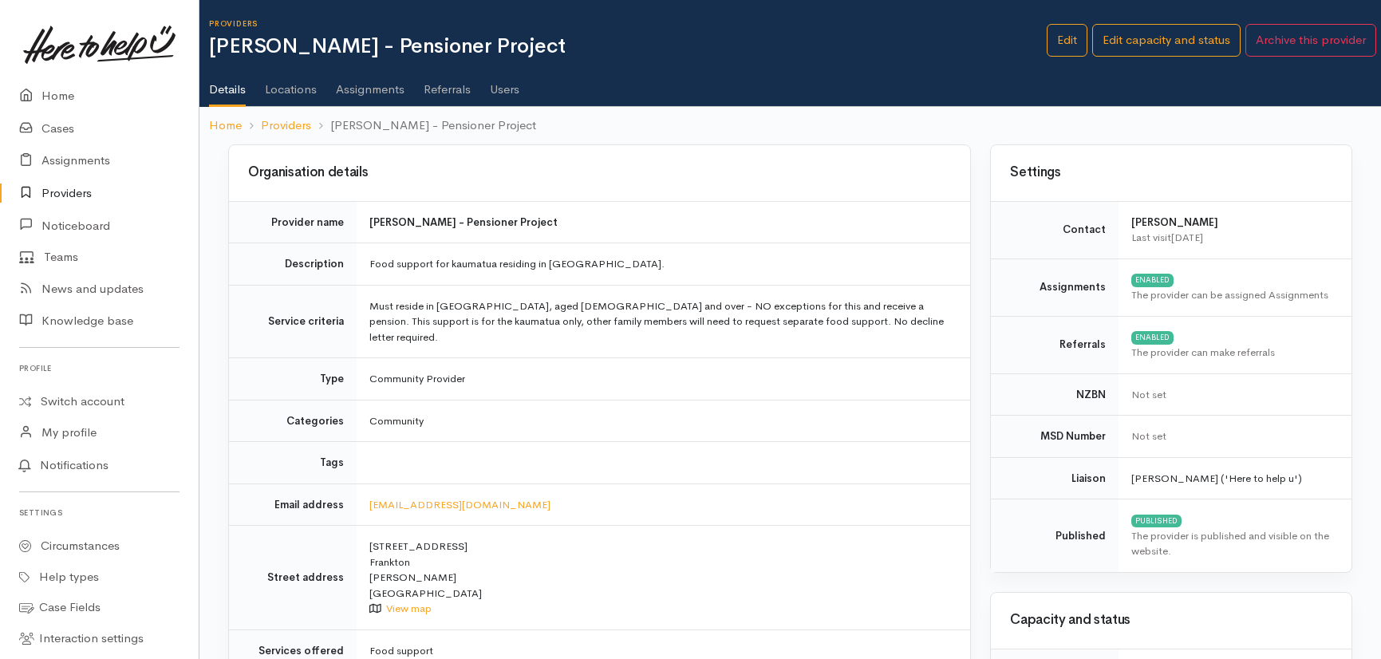 This screenshot has height=659, width=1381. I want to click on a: Edit, so click(1067, 40).